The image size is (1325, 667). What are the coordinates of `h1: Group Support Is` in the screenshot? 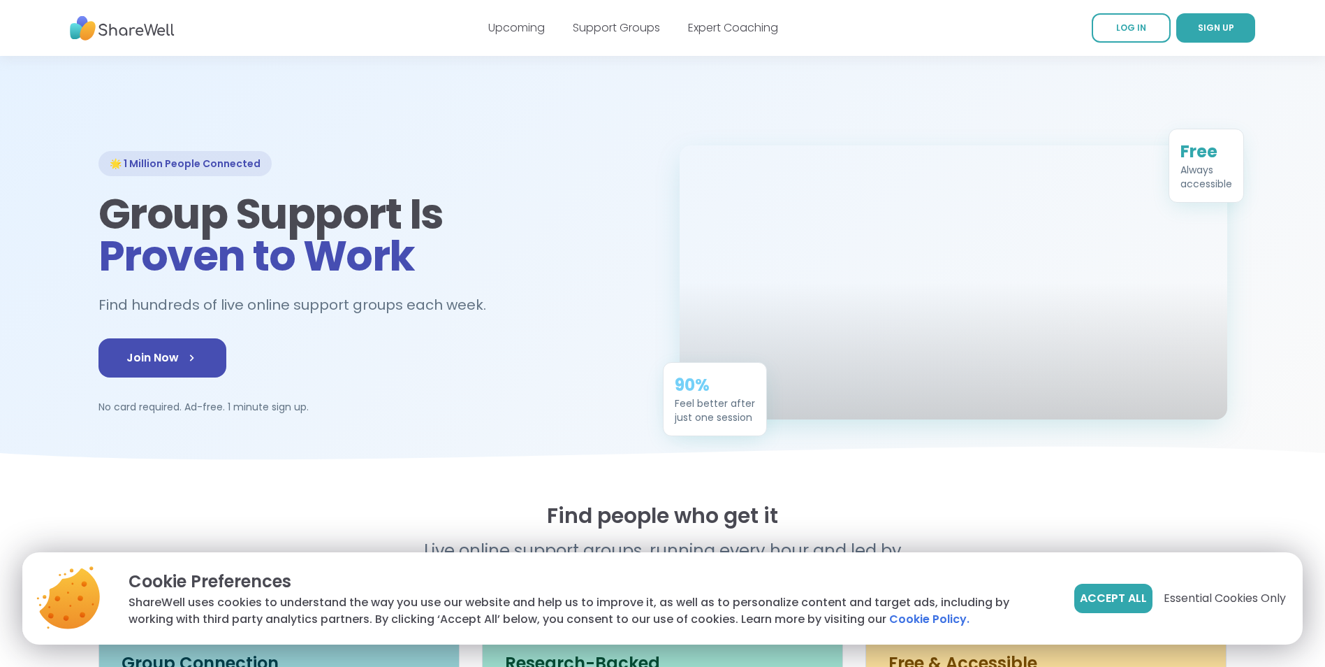 It's located at (372, 235).